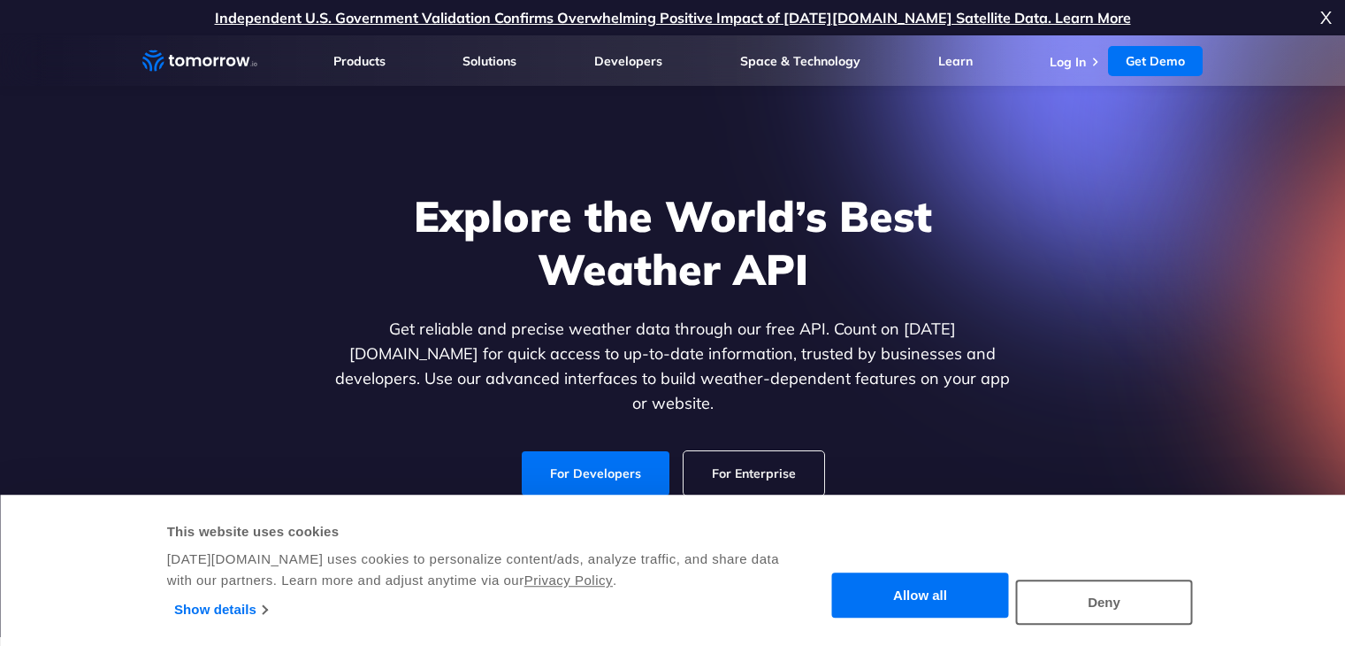  Describe the element at coordinates (921, 595) in the screenshot. I see `button: Allow all` at that location.